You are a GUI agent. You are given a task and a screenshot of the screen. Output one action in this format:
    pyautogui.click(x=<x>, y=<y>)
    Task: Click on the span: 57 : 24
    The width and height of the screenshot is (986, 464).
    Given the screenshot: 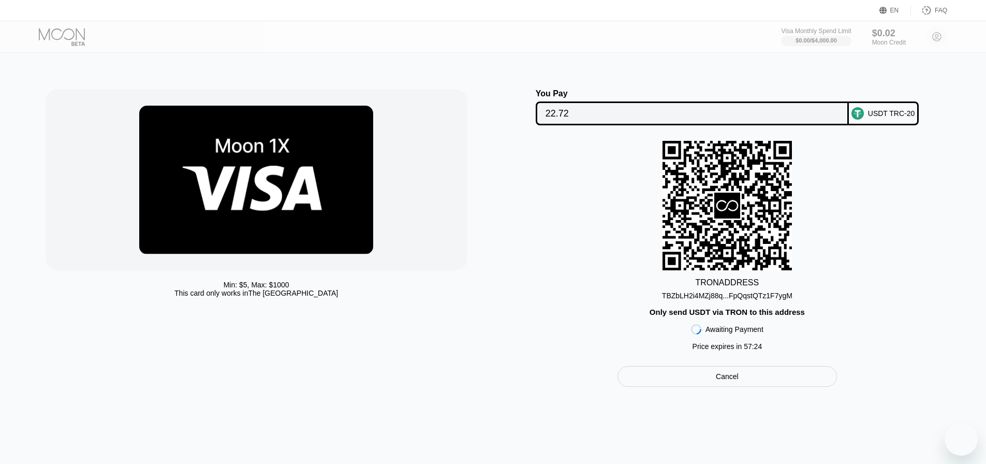 What is the action you would take?
    pyautogui.click(x=753, y=346)
    